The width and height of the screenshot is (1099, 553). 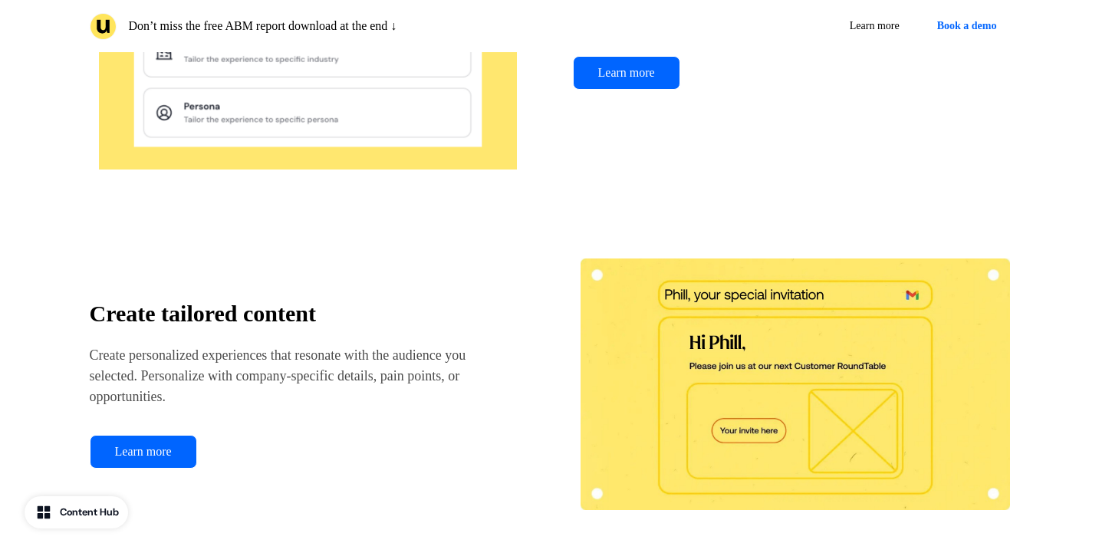 What do you see at coordinates (76, 513) in the screenshot?
I see `button: Content Hub` at bounding box center [76, 513].